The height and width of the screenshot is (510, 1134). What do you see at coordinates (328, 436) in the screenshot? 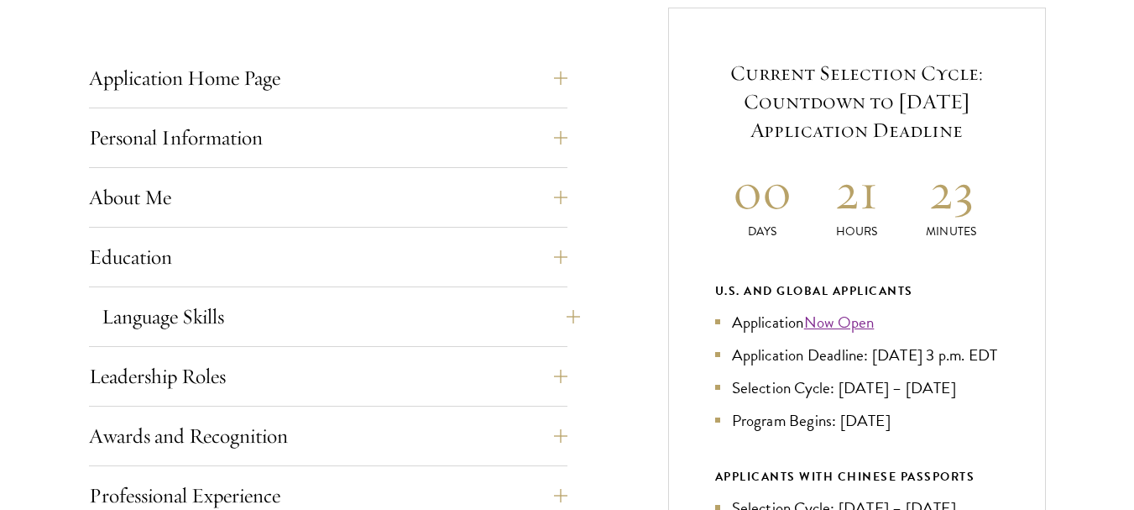
I see `button: Awards and Recognition` at bounding box center [328, 436].